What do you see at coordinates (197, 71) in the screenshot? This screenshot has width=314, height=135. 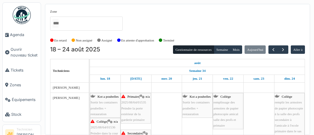 I see `a: Semaine 34` at bounding box center [197, 71].